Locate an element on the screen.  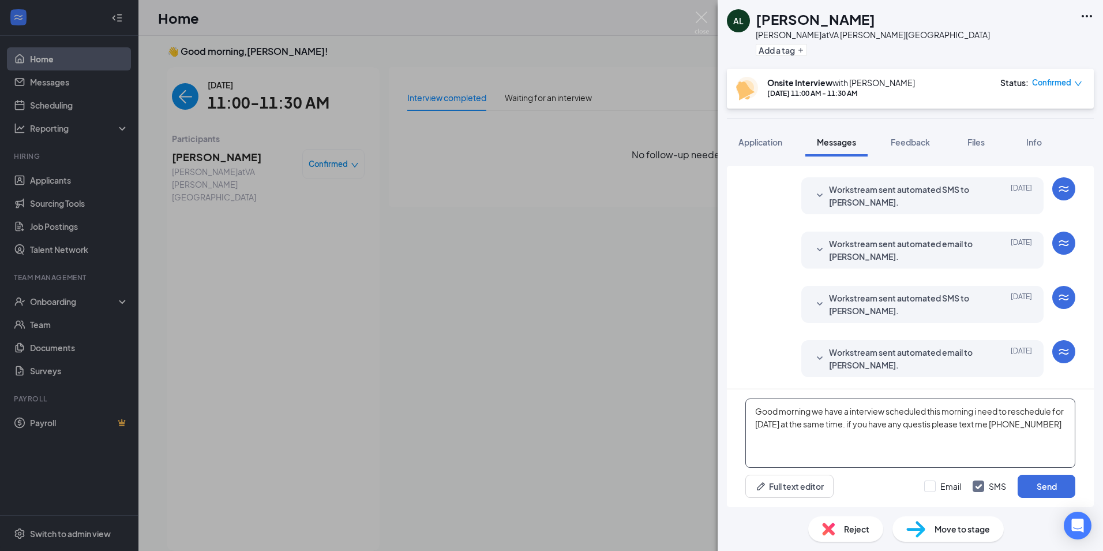
button: Send is located at coordinates (1047, 486).